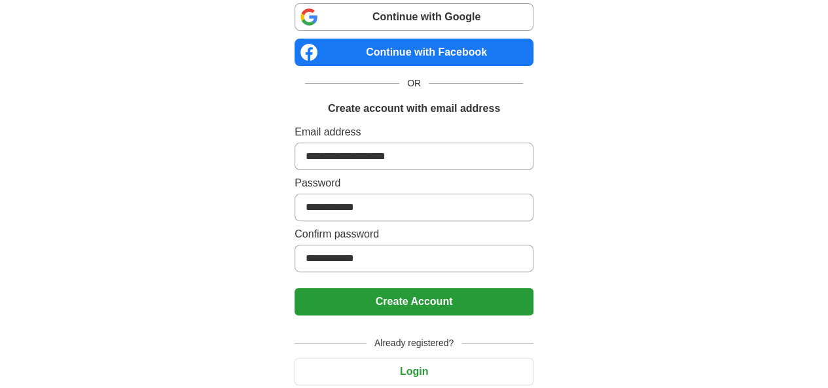  Describe the element at coordinates (414, 132) in the screenshot. I see `label: Email address` at that location.